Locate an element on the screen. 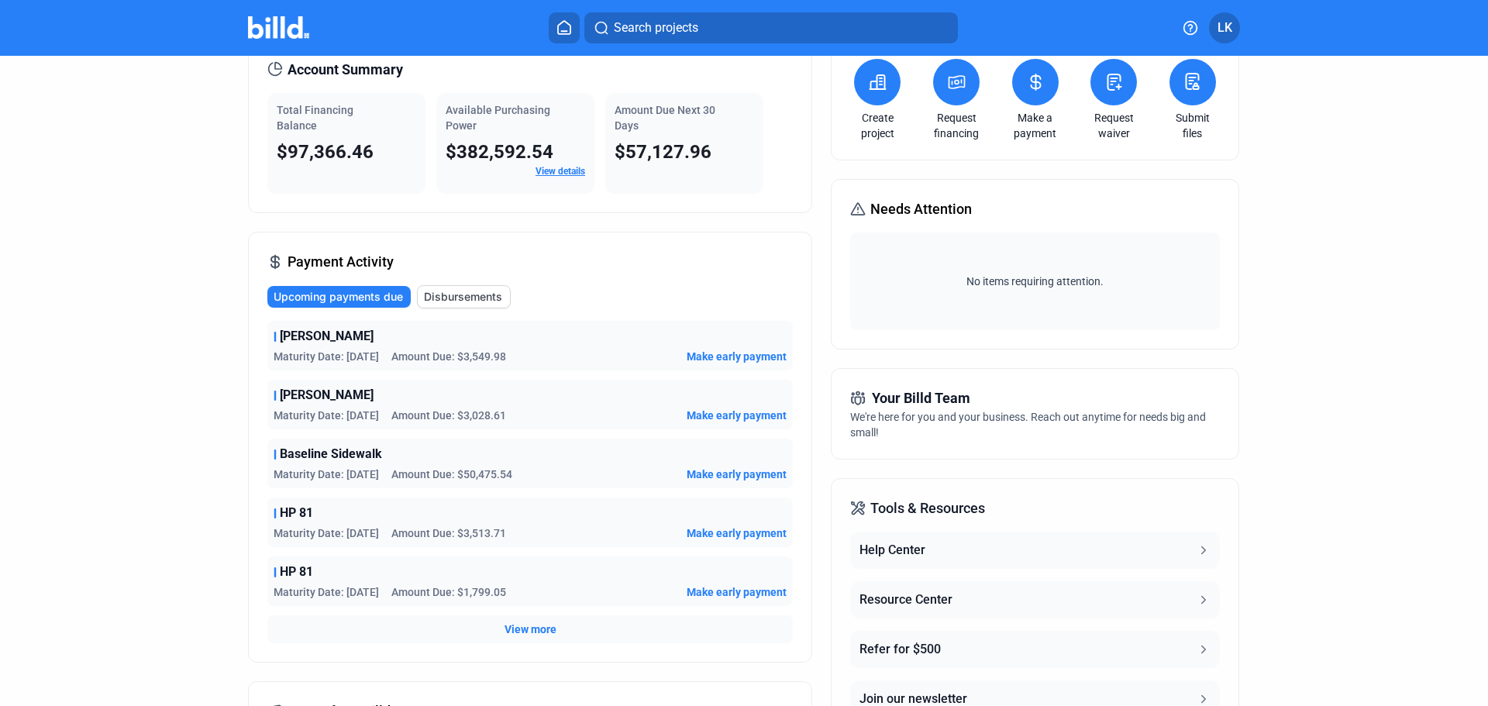 The image size is (1488, 706). button: View more is located at coordinates (530, 629).